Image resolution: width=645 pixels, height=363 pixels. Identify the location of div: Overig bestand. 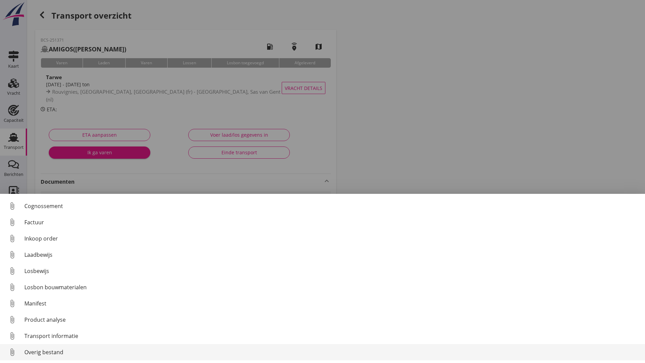
(332, 353).